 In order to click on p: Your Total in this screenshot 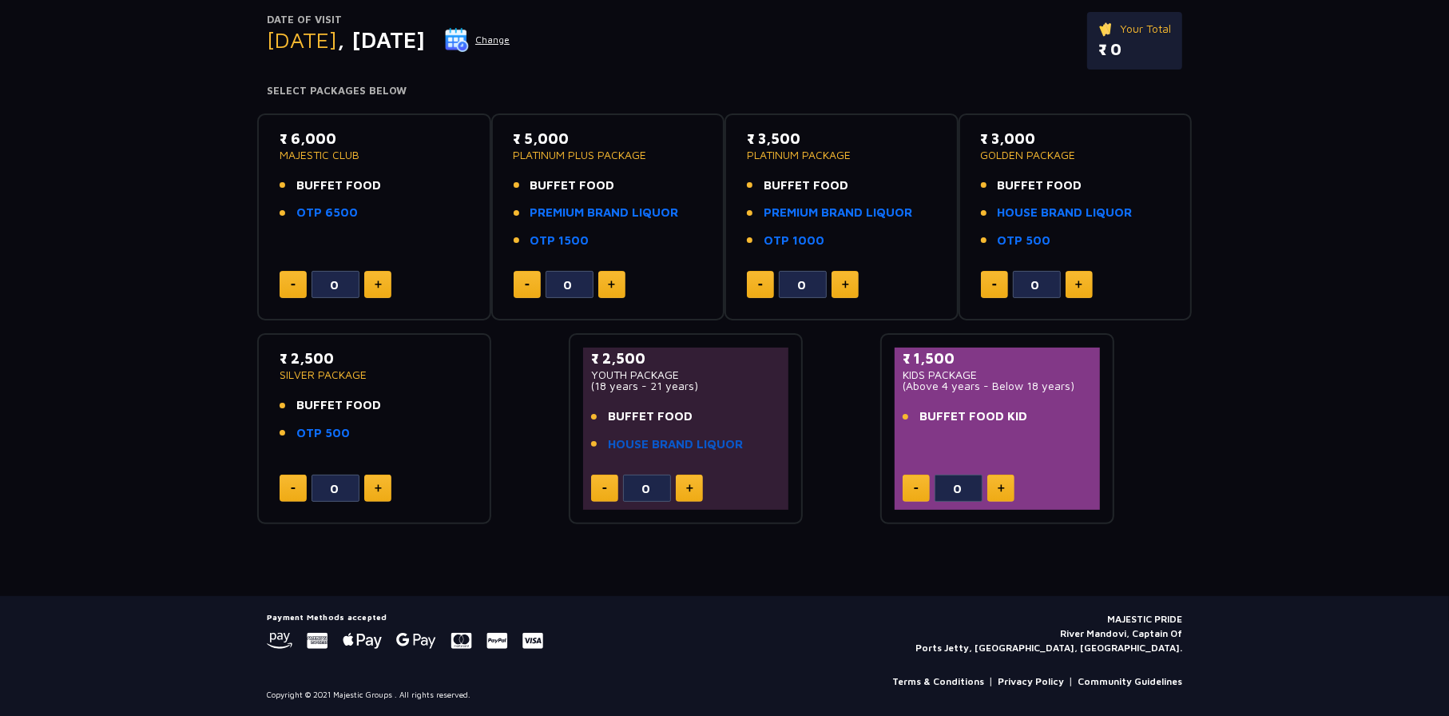, I will do `click(1134, 29)`.